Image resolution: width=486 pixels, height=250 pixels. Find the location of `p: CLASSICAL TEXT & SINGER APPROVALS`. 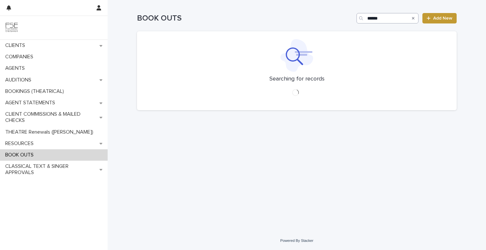

p: CLASSICAL TEXT & SINGER APPROVALS is located at coordinates (51, 169).